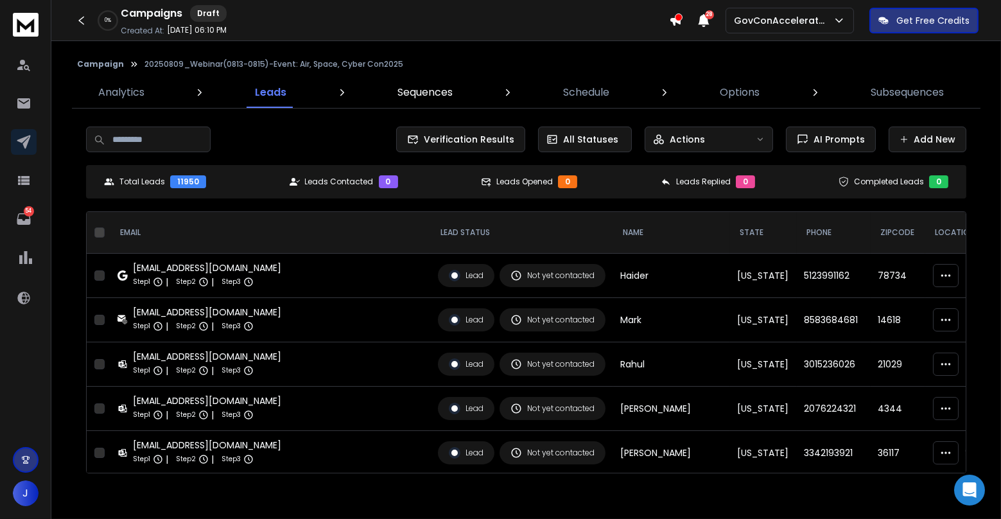 Image resolution: width=1001 pixels, height=519 pixels. I want to click on a: 54, so click(24, 219).